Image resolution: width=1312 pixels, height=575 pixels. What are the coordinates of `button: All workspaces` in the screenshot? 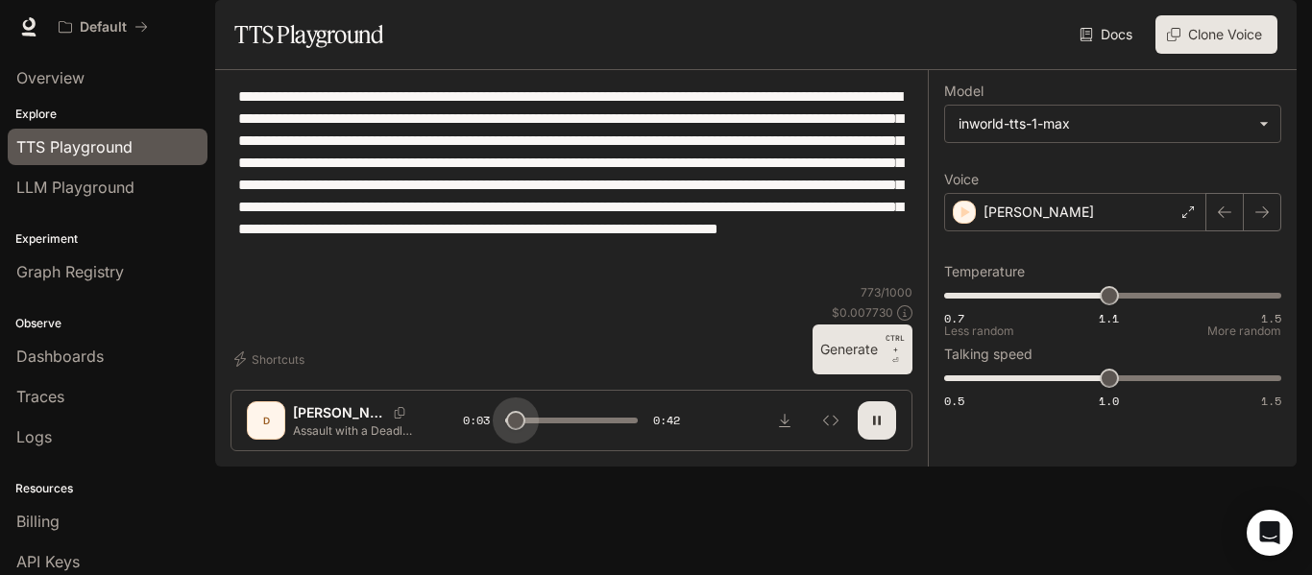 It's located at (103, 27).